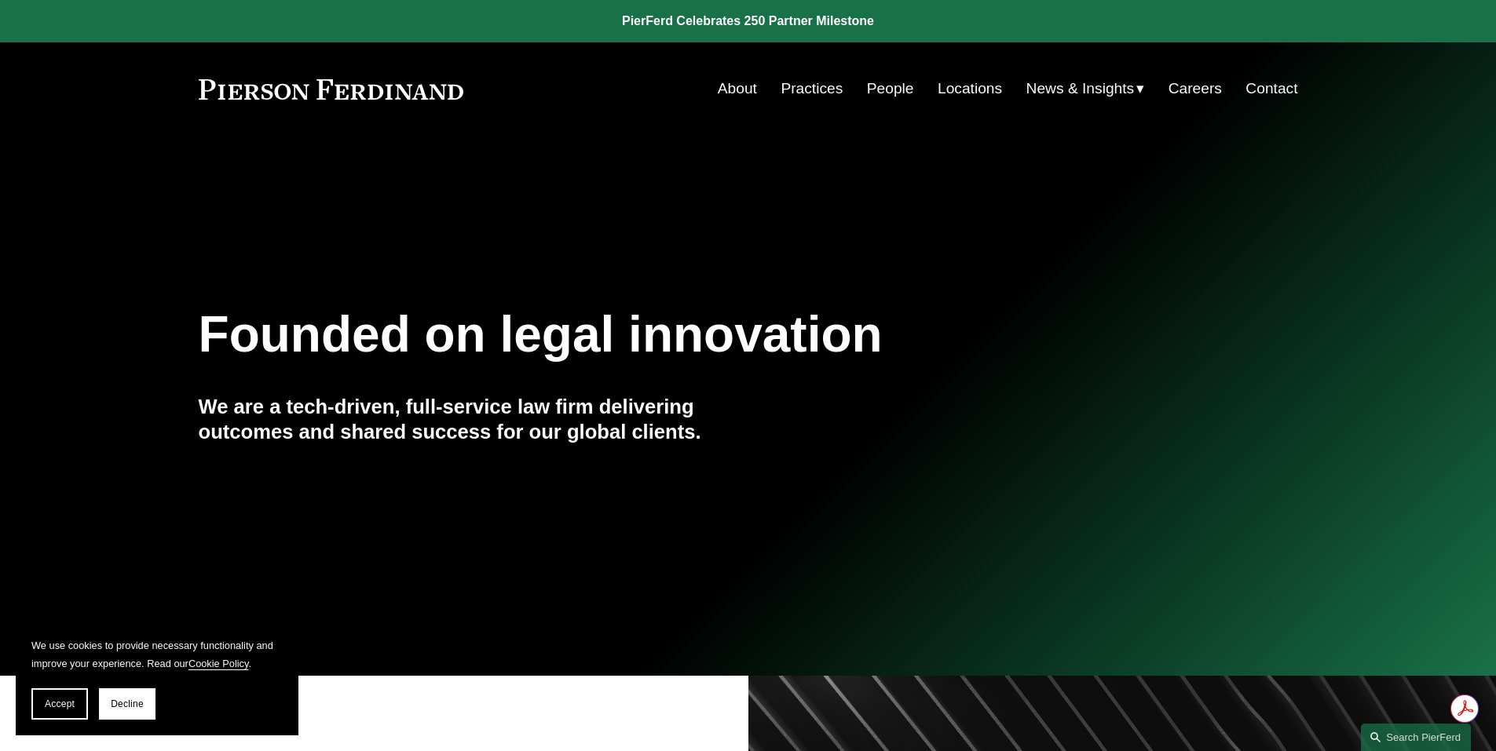  What do you see at coordinates (1080, 89) in the screenshot?
I see `span: News & Insights` at bounding box center [1080, 89].